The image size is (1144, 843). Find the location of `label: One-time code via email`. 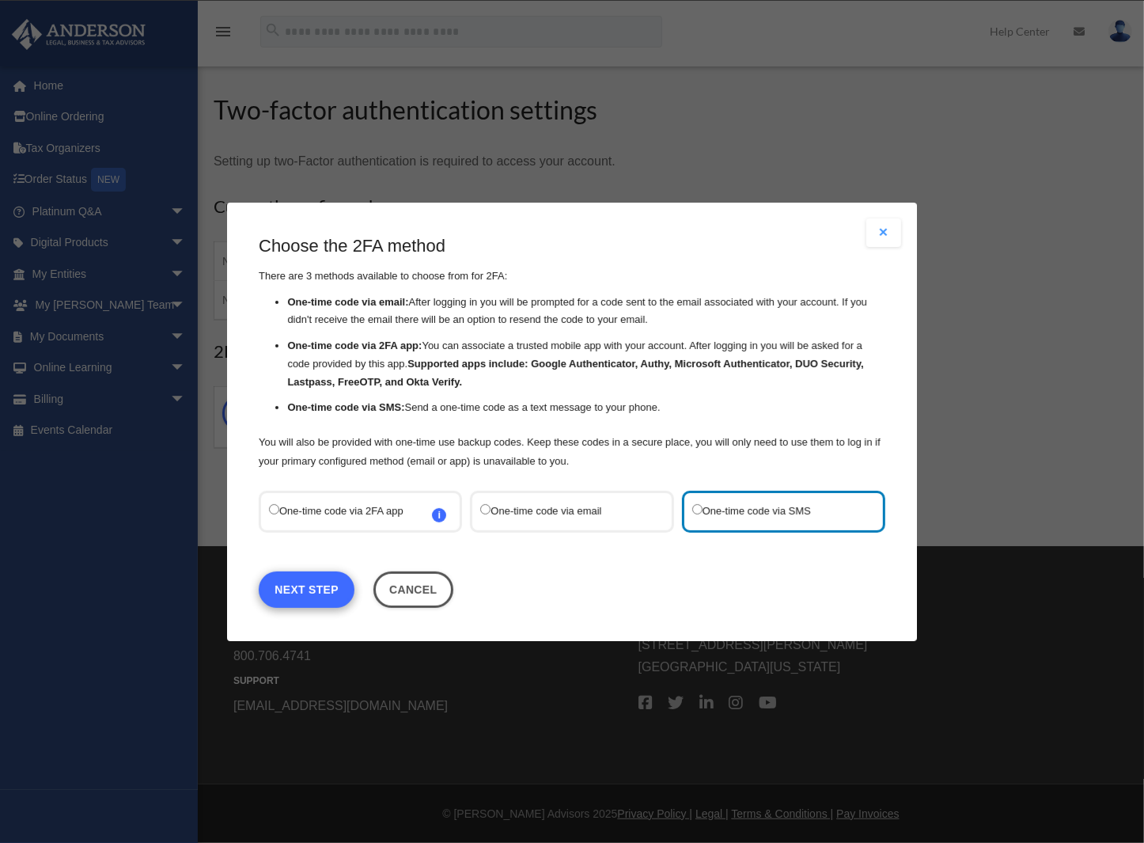

label: One-time code via email is located at coordinates (563, 510).